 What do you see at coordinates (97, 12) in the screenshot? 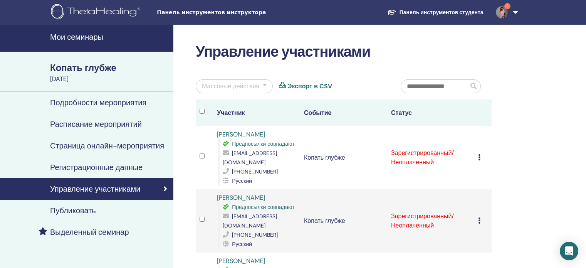
I see `img: logo.png` at bounding box center [97, 12].